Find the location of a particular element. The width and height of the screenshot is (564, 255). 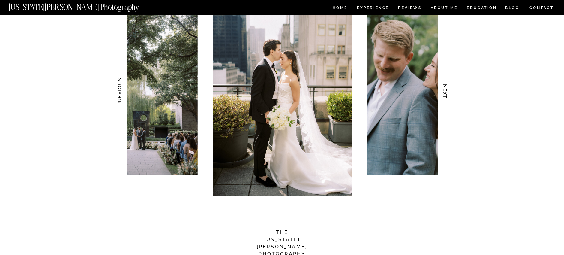

a: Experience is located at coordinates (373, 8).